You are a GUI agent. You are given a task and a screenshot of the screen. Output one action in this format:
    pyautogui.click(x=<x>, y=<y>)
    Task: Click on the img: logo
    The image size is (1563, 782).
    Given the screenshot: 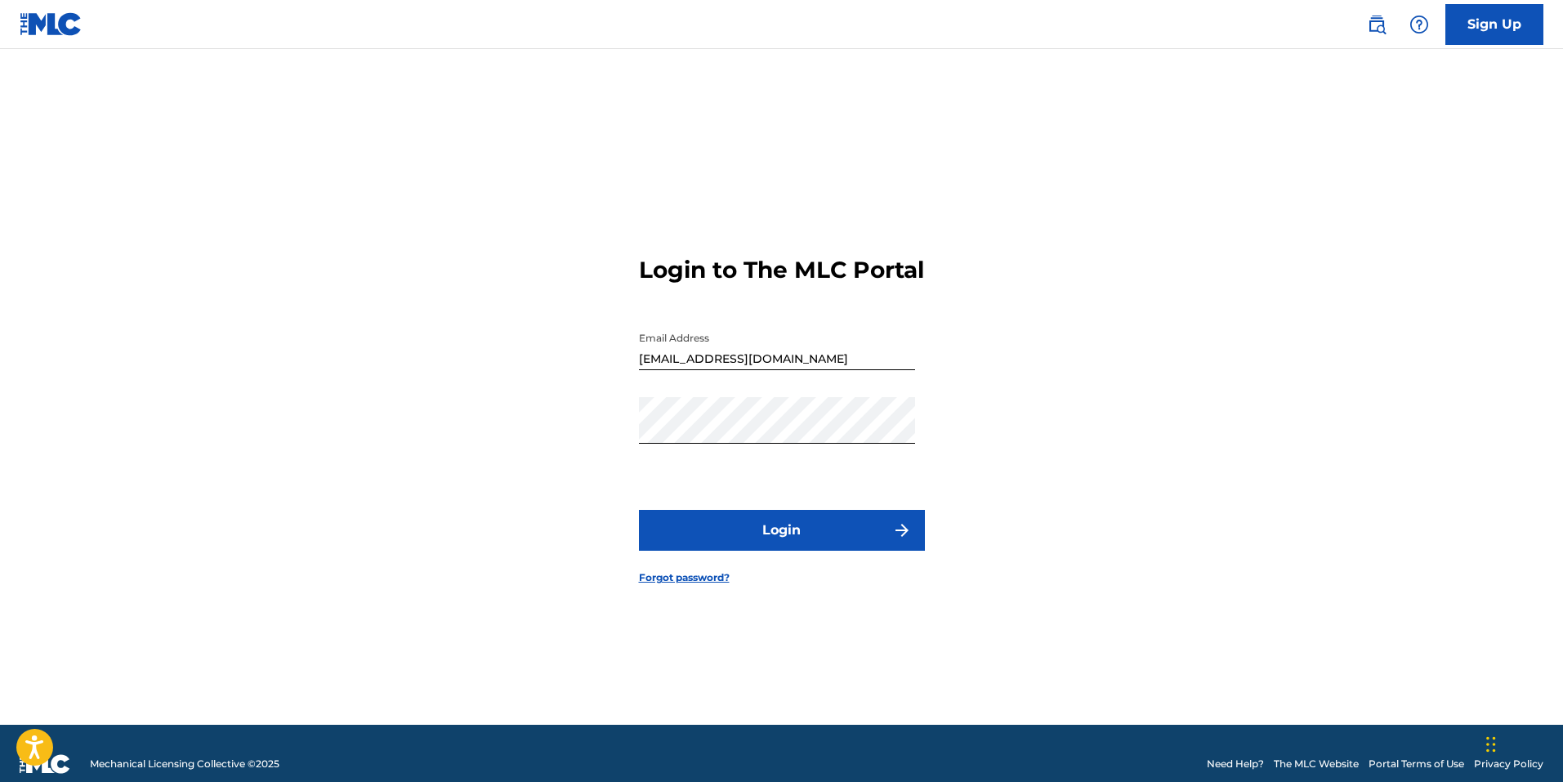 What is the action you would take?
    pyautogui.click(x=45, y=764)
    